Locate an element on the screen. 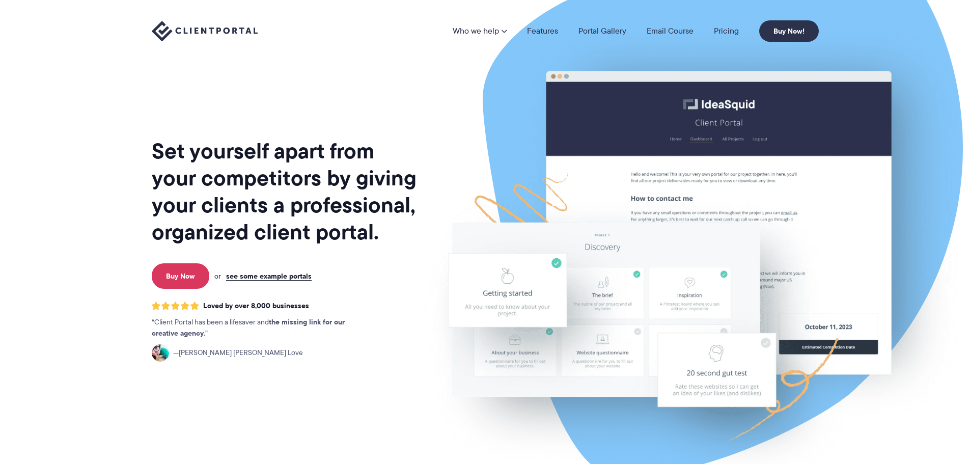 The width and height of the screenshot is (970, 464). a: Features is located at coordinates (542, 31).